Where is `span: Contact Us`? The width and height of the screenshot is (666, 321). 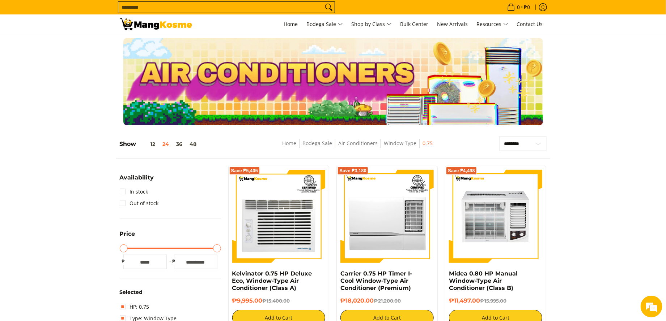 span: Contact Us is located at coordinates (530, 24).